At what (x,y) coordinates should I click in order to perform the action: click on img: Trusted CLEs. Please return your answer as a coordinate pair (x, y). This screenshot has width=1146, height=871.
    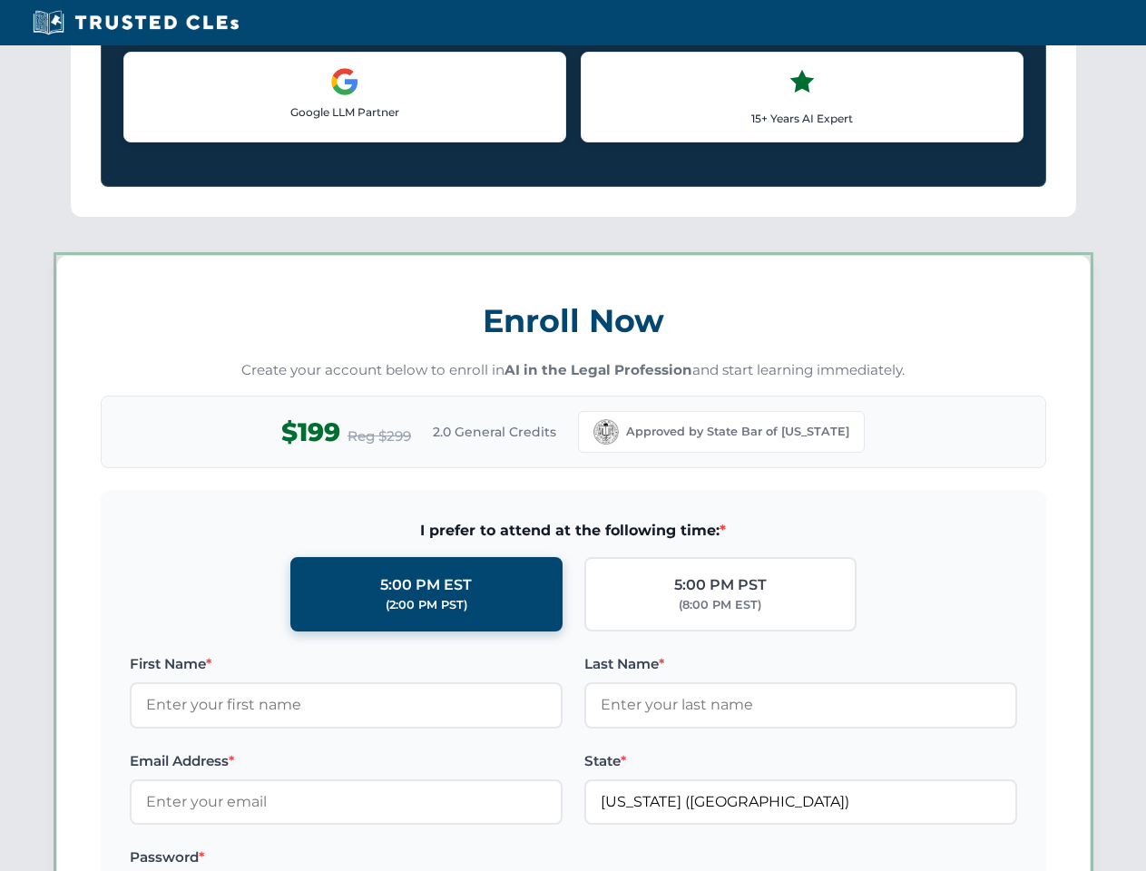
    Looking at the image, I should click on (135, 23).